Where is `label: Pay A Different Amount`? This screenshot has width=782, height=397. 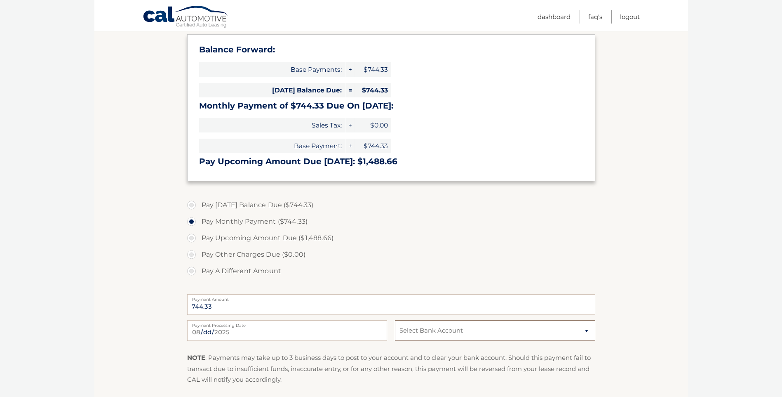
label: Pay A Different Amount is located at coordinates (391, 271).